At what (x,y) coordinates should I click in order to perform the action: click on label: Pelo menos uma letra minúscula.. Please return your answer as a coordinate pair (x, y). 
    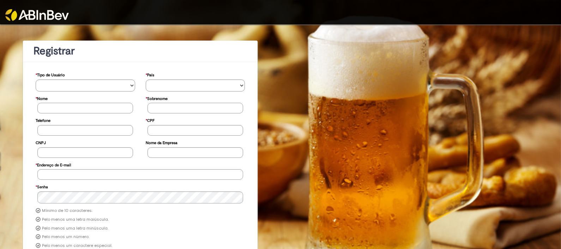
    Looking at the image, I should click on (75, 228).